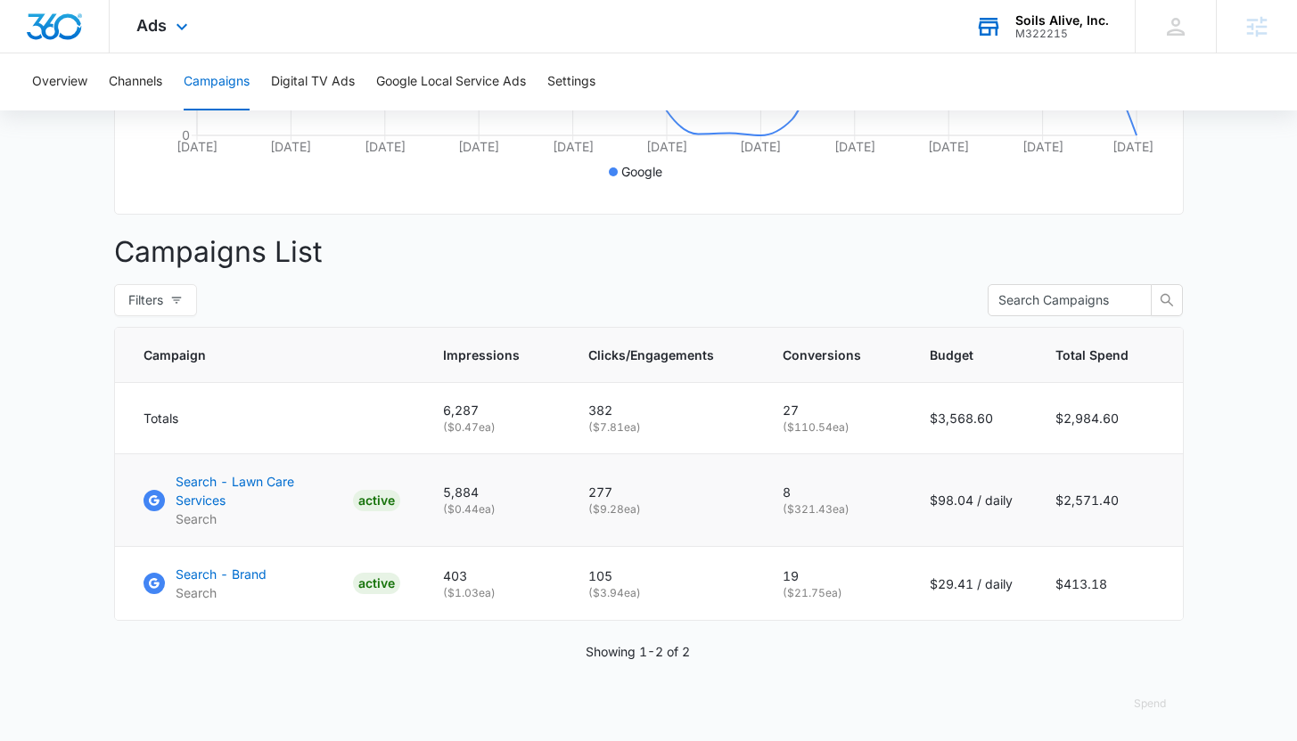 Image resolution: width=1297 pixels, height=741 pixels. Describe the element at coordinates (664, 576) in the screenshot. I see `p: 105` at that location.